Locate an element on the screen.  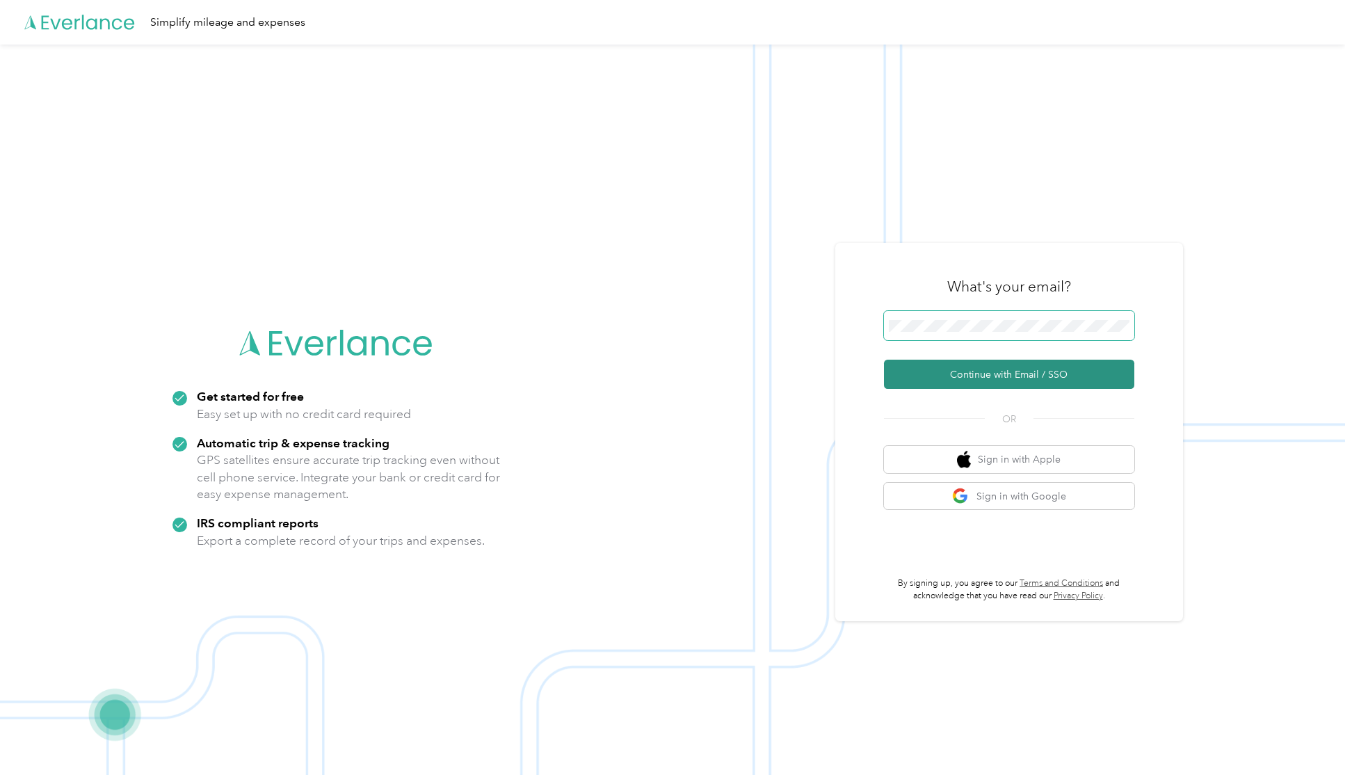
h3: What's your email? is located at coordinates (1009, 287).